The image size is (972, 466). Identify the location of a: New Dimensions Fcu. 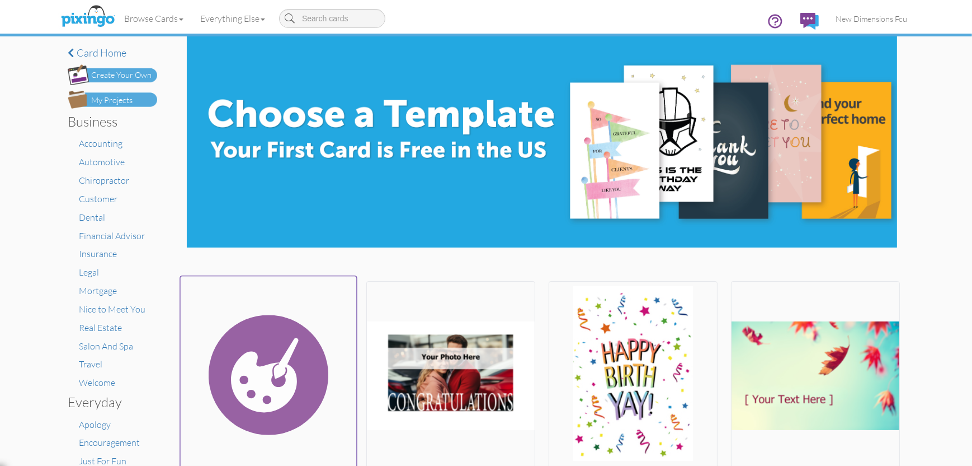
(872, 18).